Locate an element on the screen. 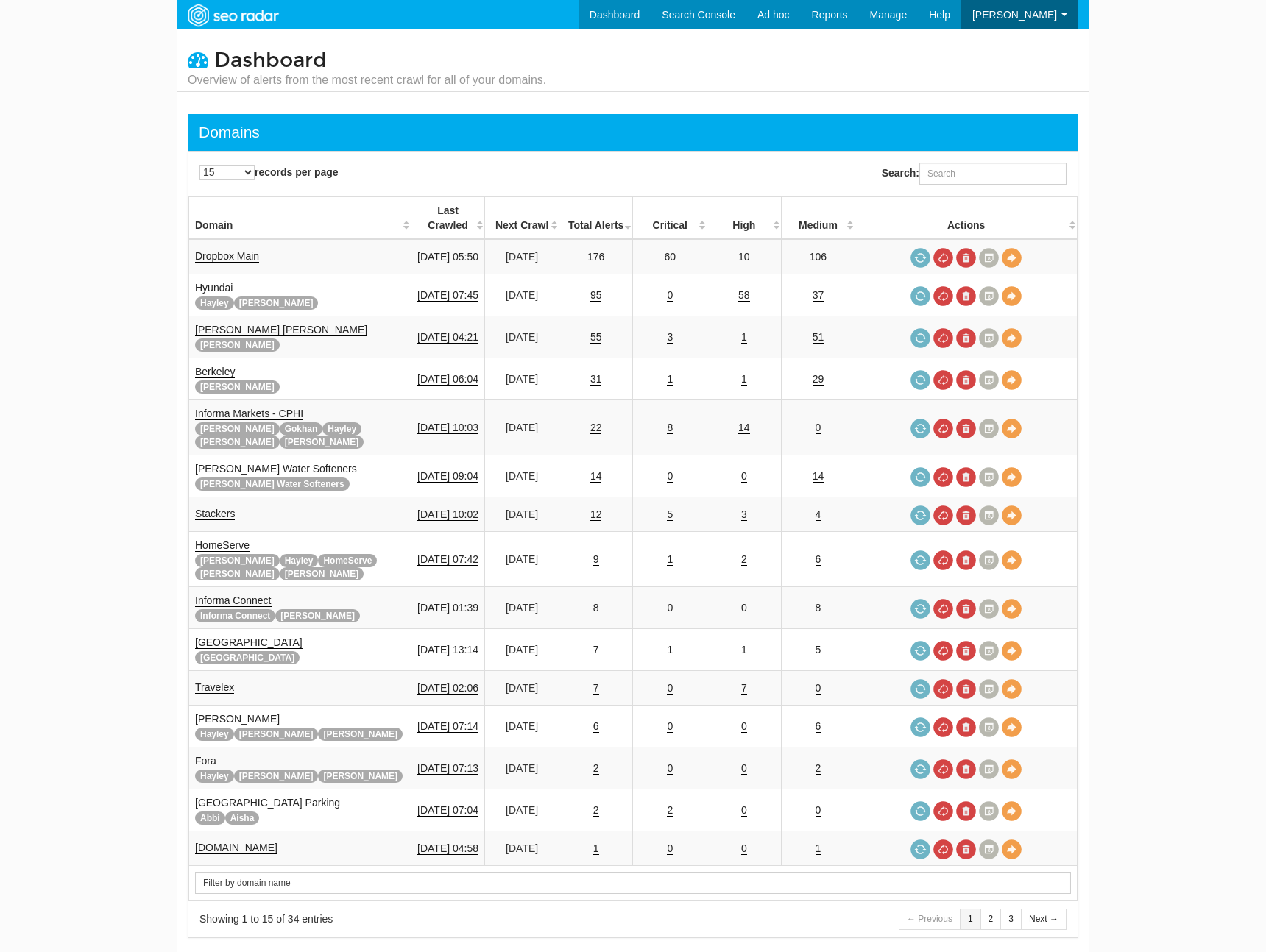 Image resolution: width=1266 pixels, height=952 pixels. span: Help is located at coordinates (939, 15).